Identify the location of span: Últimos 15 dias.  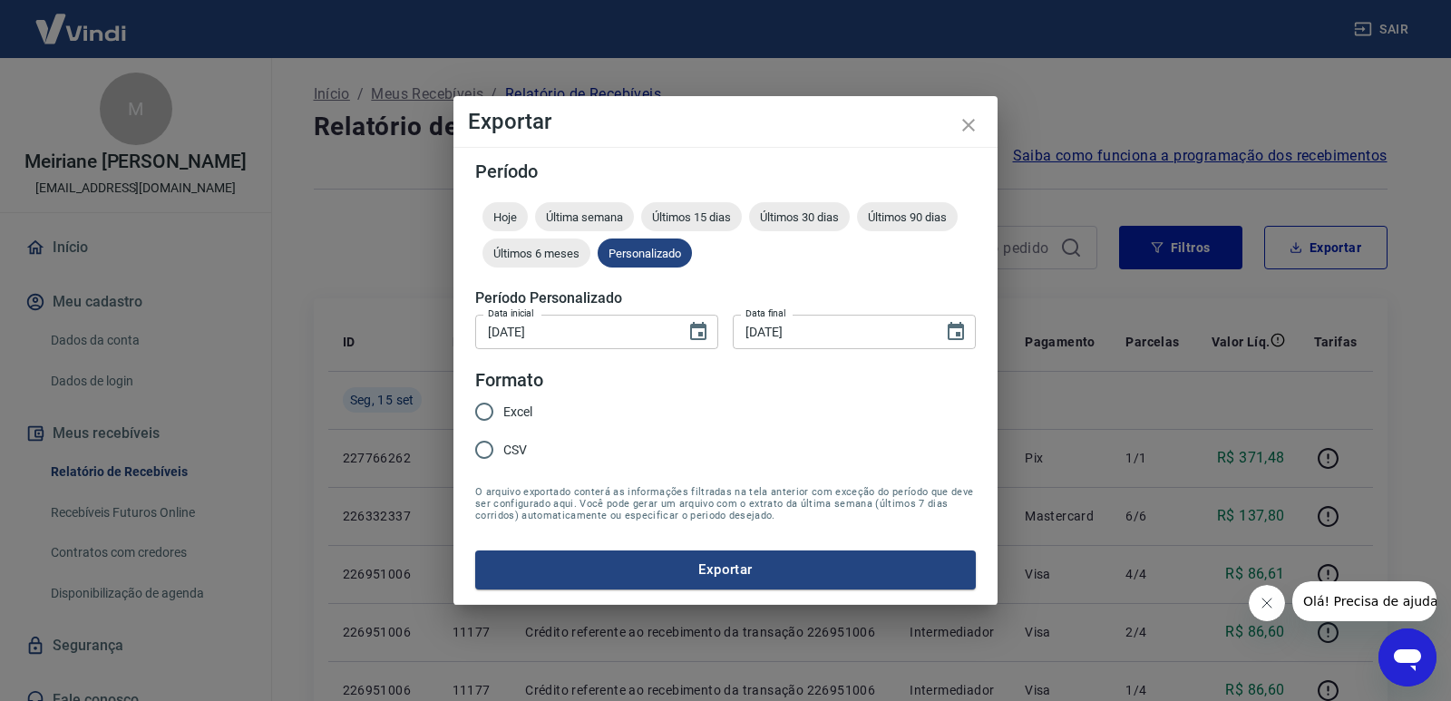
(691, 217).